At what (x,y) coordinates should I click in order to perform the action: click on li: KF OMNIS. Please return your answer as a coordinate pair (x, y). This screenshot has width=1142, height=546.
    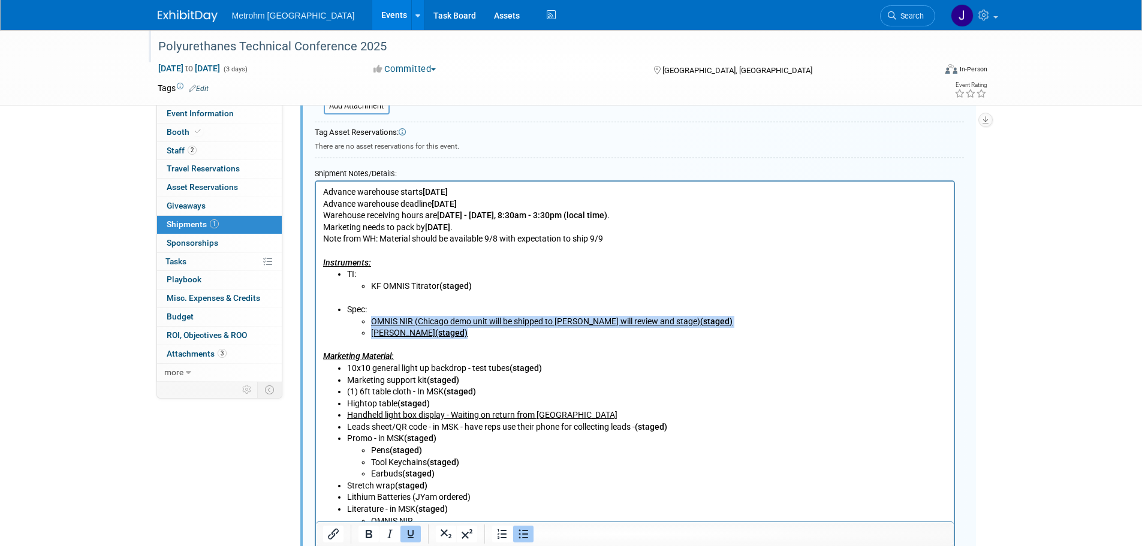
    Looking at the image, I should click on (343, 363).